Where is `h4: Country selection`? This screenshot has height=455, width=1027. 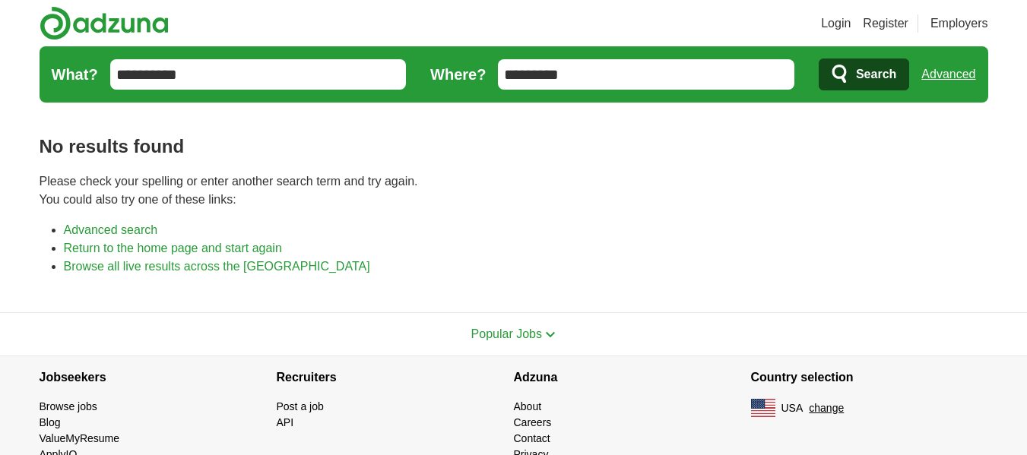
h4: Country selection is located at coordinates (869, 378).